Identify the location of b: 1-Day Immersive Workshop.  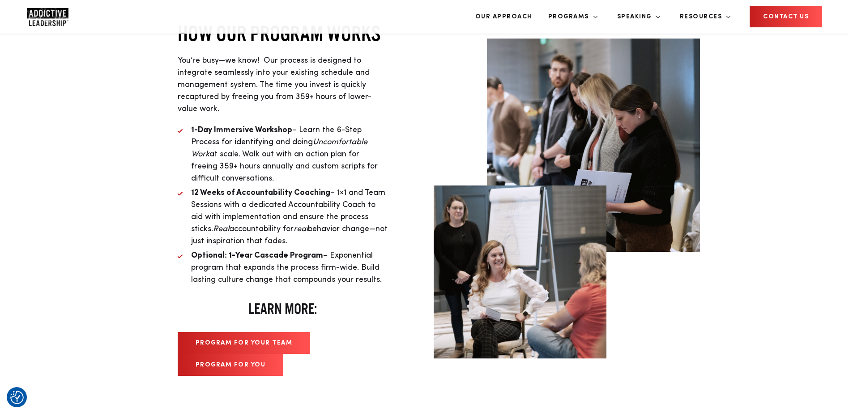
(242, 130).